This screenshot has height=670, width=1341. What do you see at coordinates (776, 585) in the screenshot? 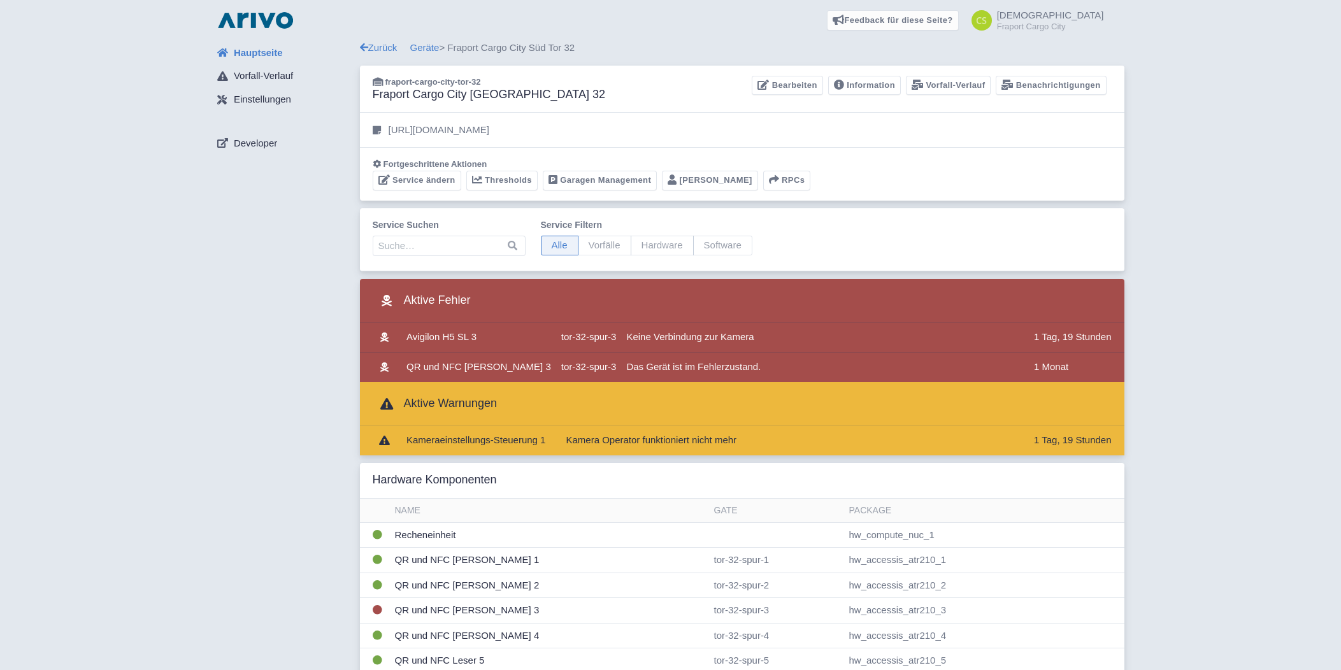
I see `td: tor-32-spur-2` at bounding box center [776, 585].